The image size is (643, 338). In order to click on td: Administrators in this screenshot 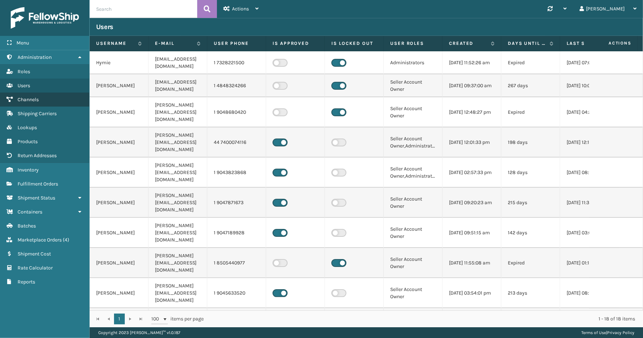, I will do `click(413, 63)`.